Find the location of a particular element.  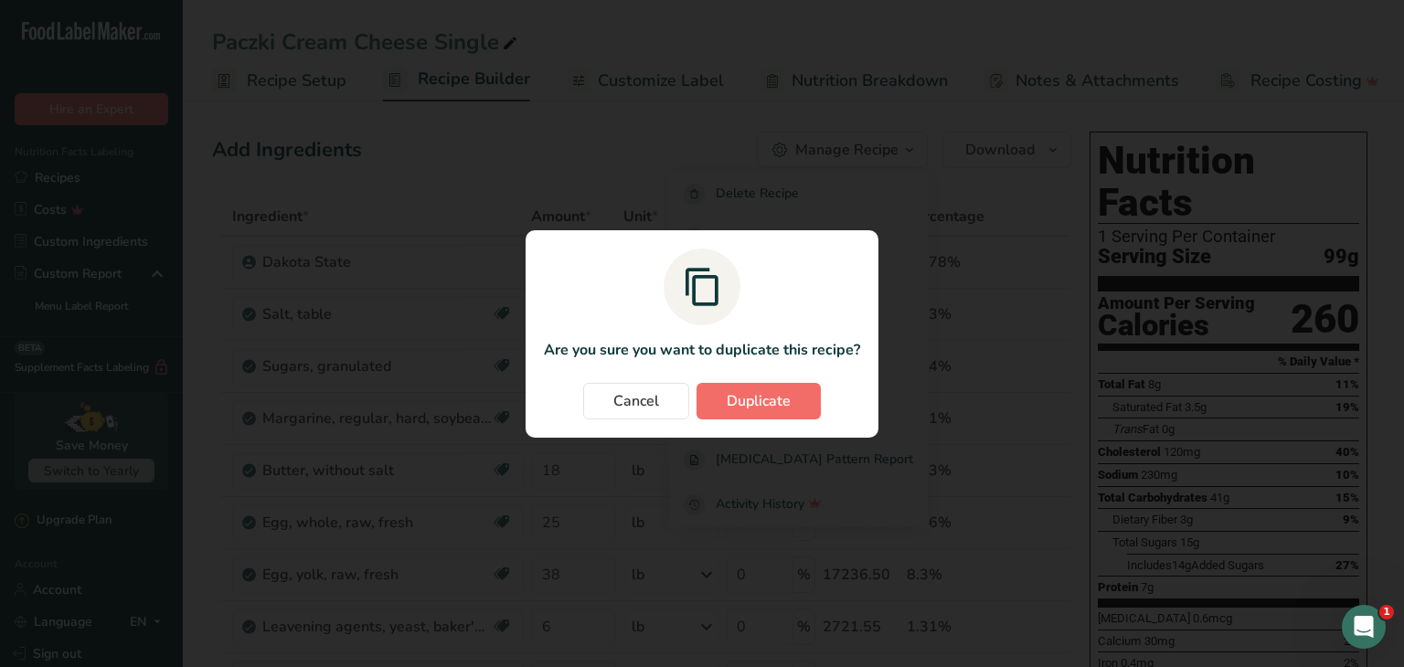

button: Duplicate is located at coordinates (759, 401).